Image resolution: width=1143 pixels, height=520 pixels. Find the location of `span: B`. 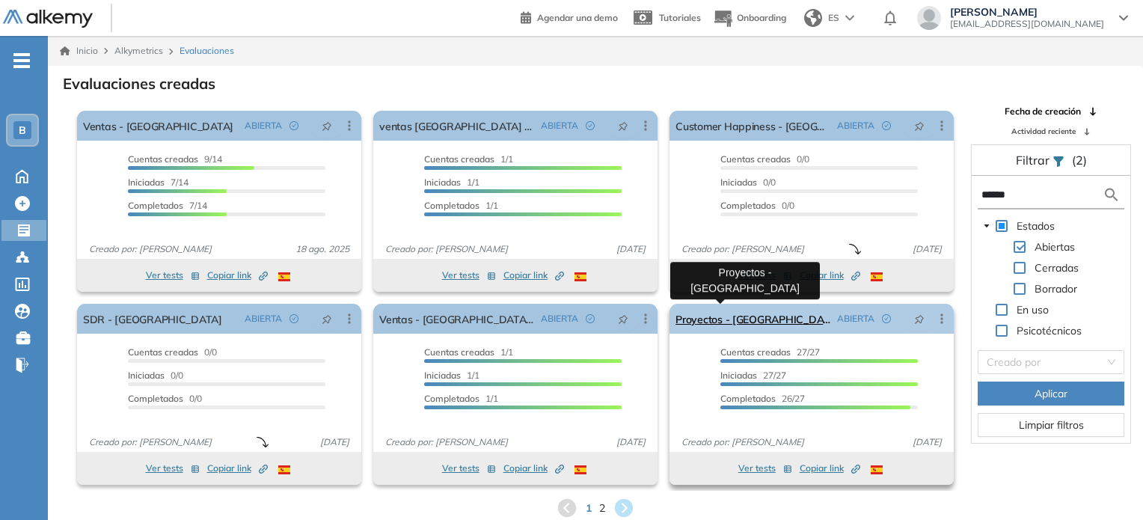

span: B is located at coordinates (22, 130).